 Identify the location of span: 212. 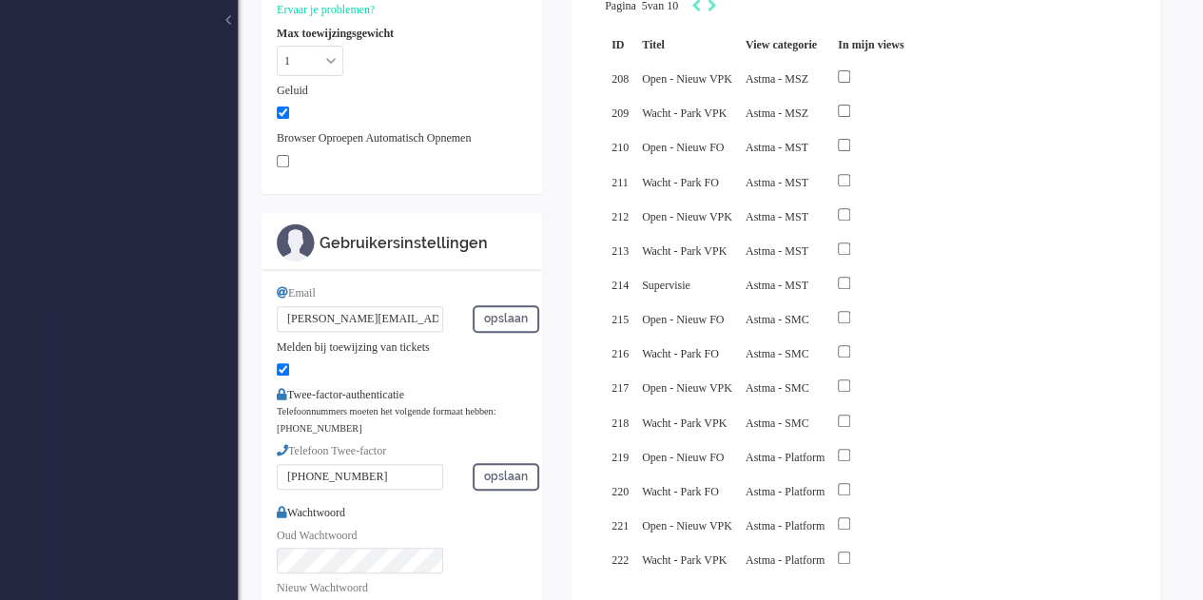
(620, 217).